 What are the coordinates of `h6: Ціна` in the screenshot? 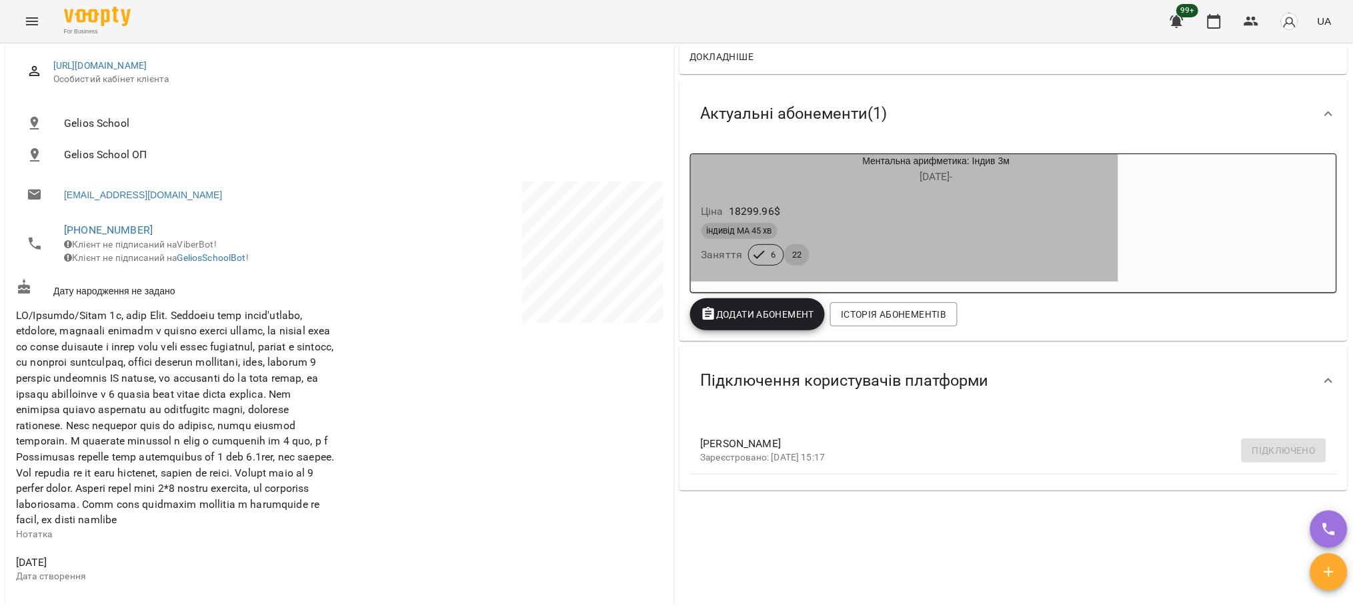 It's located at (713, 211).